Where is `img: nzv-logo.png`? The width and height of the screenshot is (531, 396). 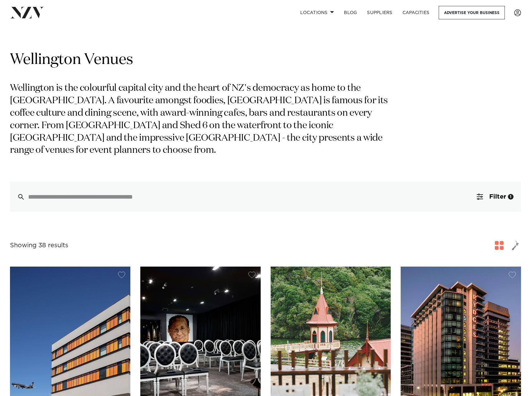
img: nzv-logo.png is located at coordinates (27, 12).